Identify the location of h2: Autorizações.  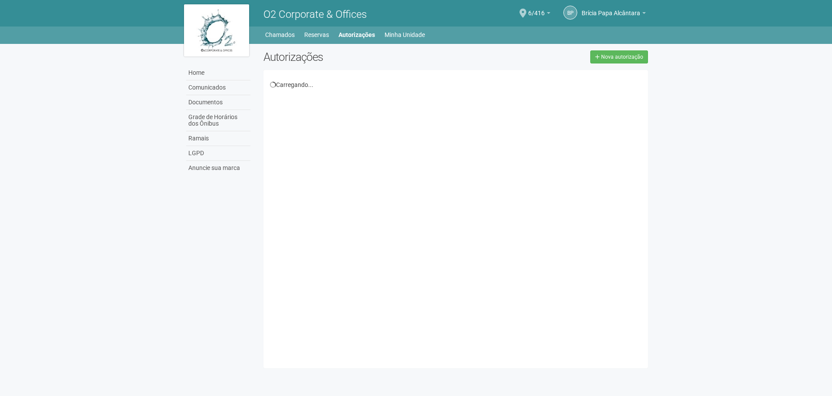
(357, 57).